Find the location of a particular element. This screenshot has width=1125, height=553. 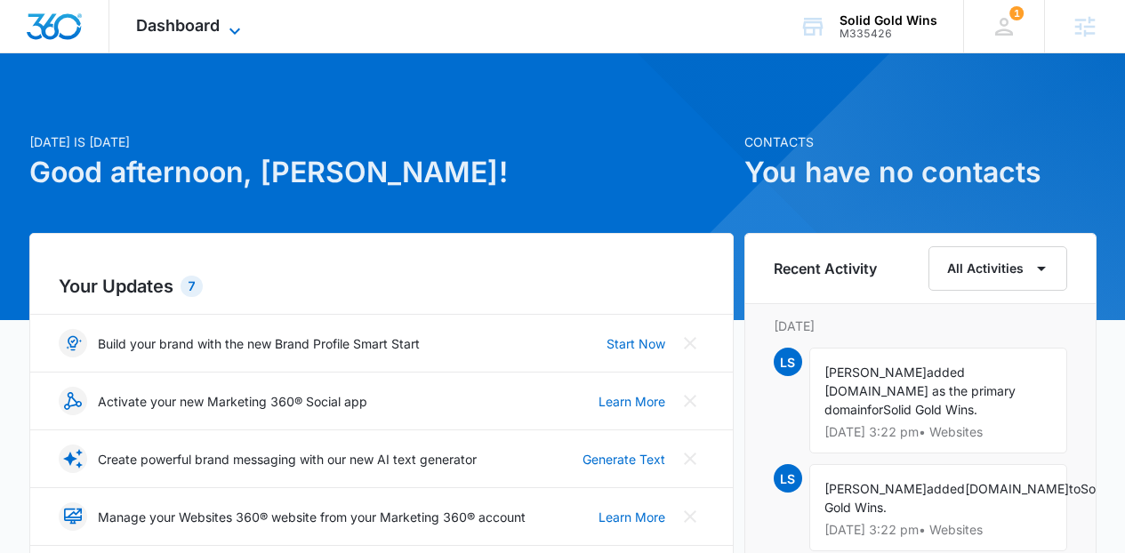

div: notifications count is located at coordinates (1017, 13).